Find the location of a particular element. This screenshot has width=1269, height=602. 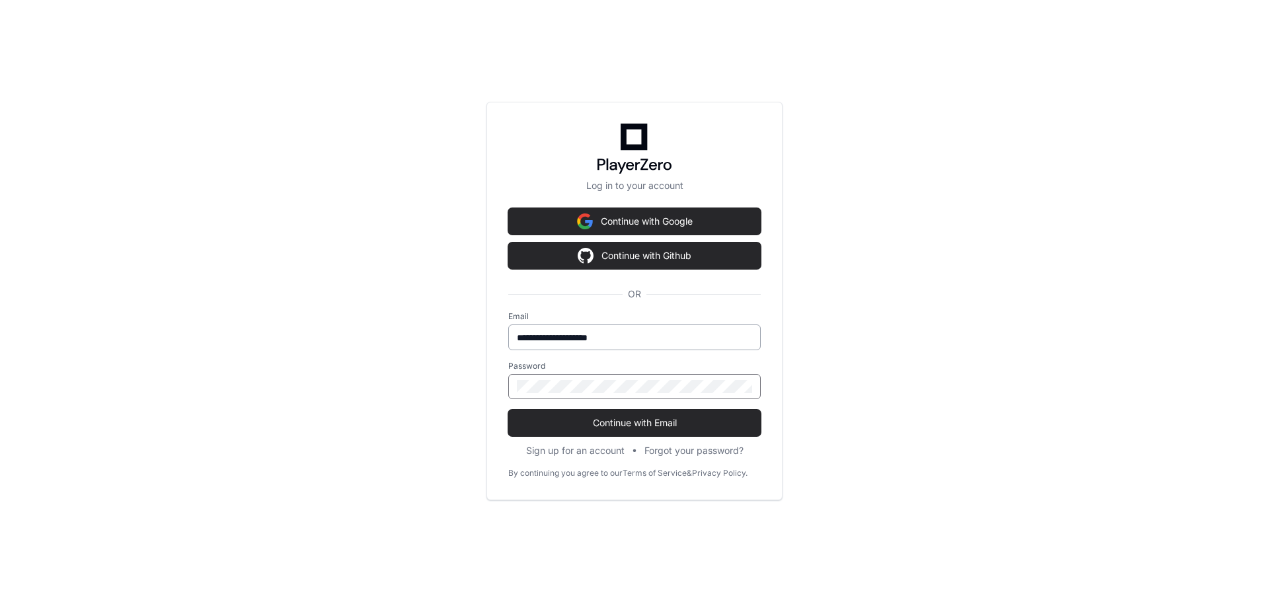

button: Forgot your password? is located at coordinates (694, 451).